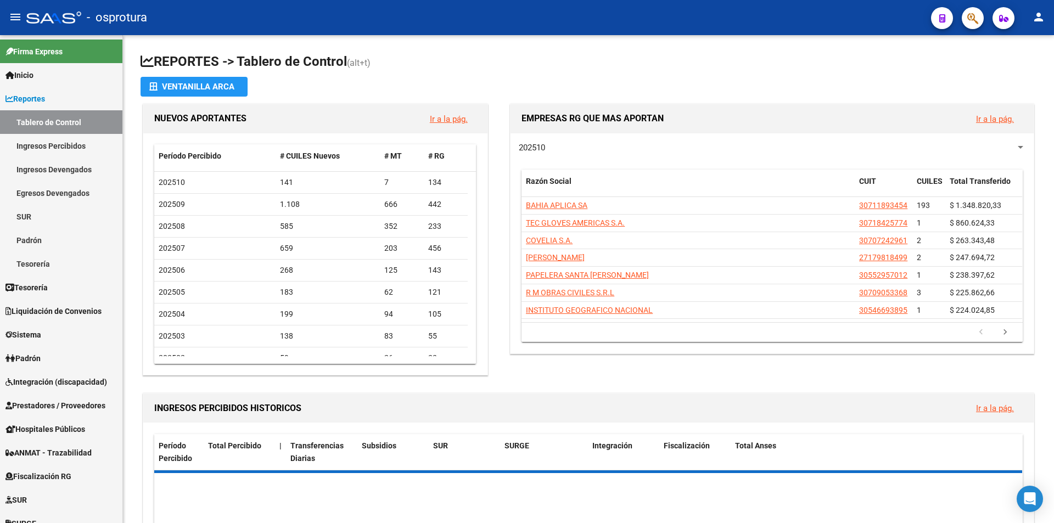 This screenshot has width=1054, height=523. What do you see at coordinates (884, 188) in the screenshot?
I see `datatable-header-cell: CUIT` at bounding box center [884, 188].